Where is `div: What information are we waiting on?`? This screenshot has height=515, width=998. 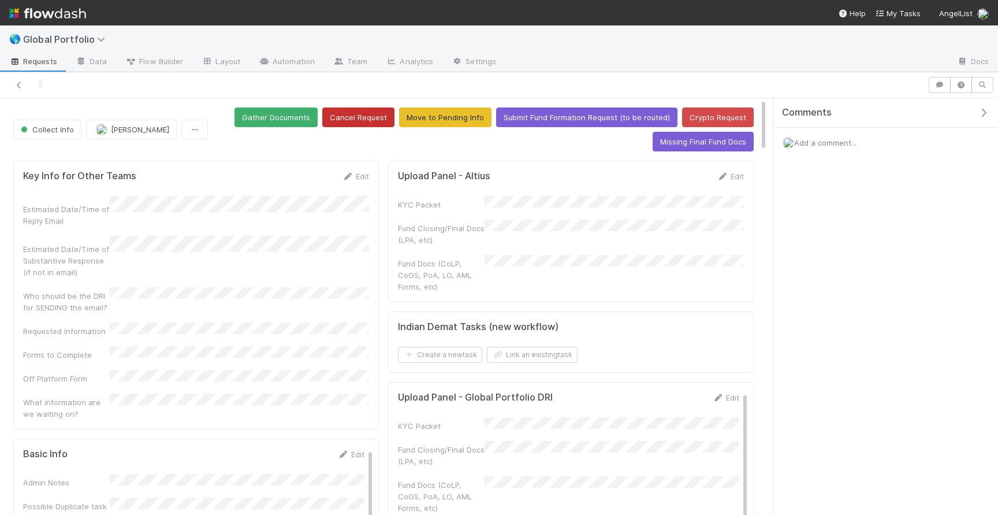 div: What information are we waiting on? is located at coordinates (66, 408).